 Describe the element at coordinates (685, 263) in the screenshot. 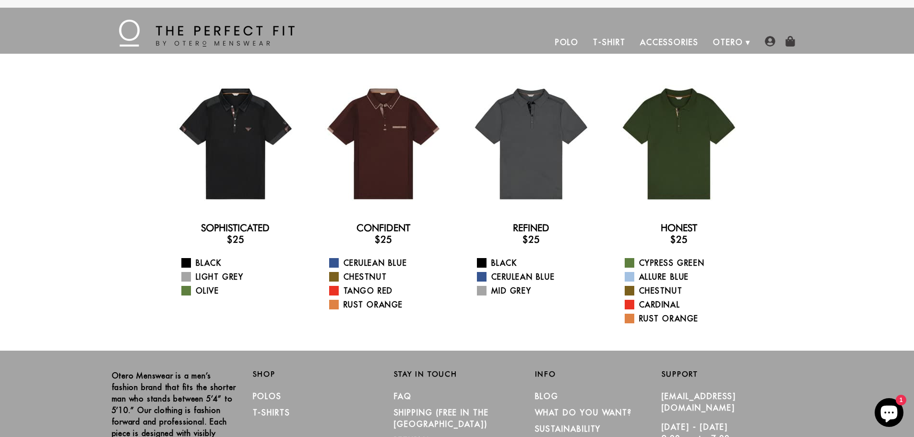

I see `a: Cypress Green` at that location.